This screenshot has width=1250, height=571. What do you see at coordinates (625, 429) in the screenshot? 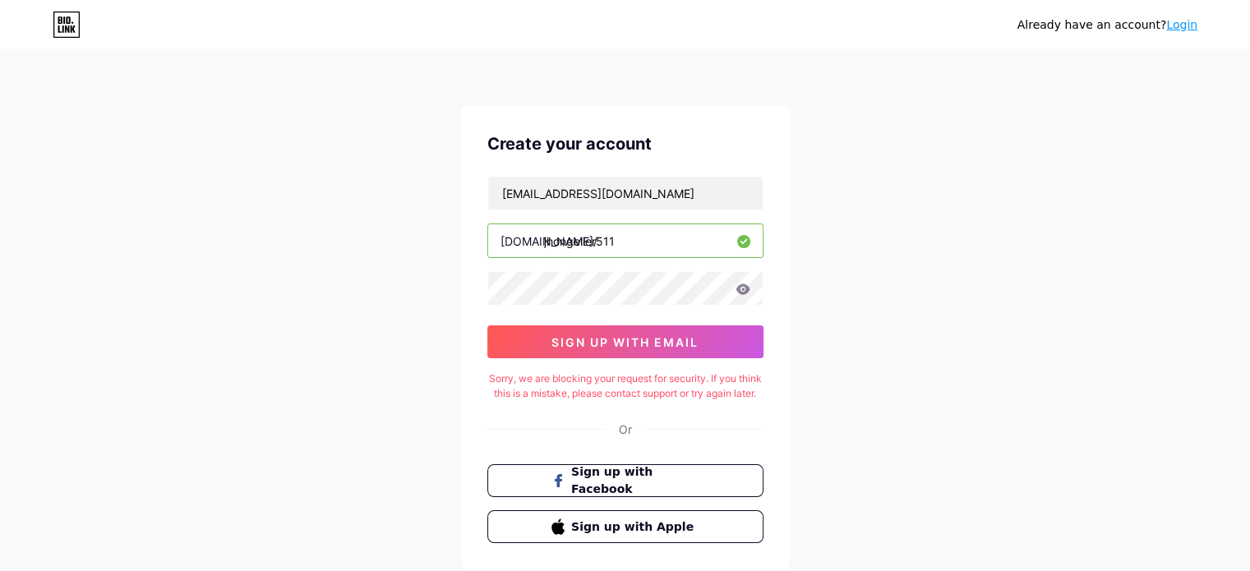
I see `div: Or` at bounding box center [625, 429].